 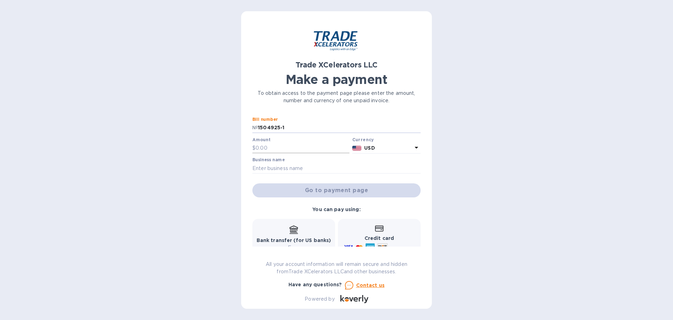 I want to click on label: Business name, so click(x=269, y=160).